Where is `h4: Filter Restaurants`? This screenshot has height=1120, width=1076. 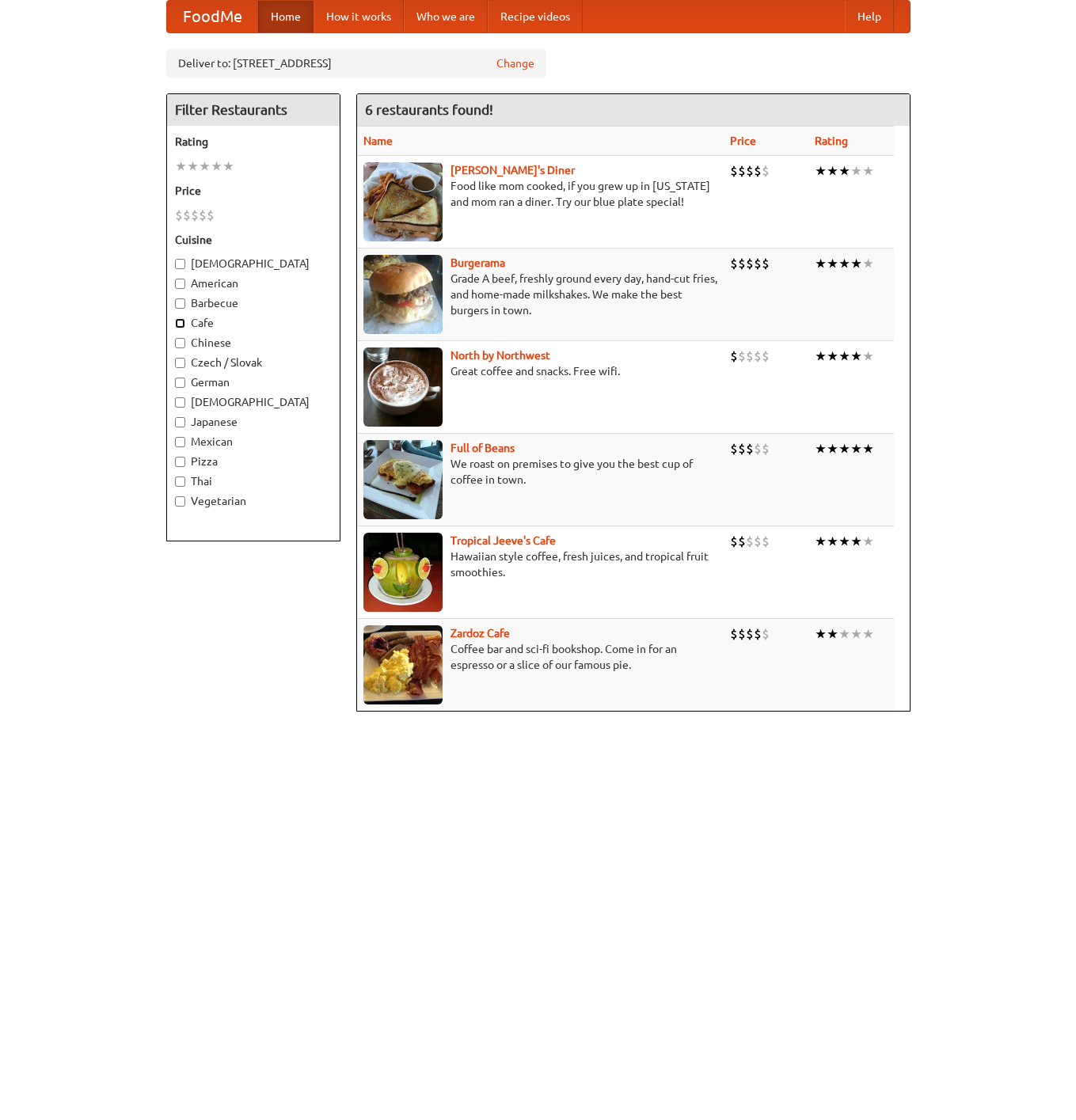
h4: Filter Restaurants is located at coordinates (253, 110).